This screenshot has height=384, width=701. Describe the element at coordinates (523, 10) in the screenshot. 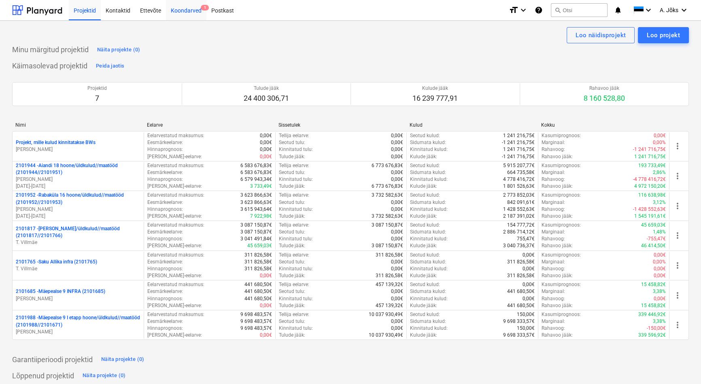

I see `i: keyboard_arrow_down` at that location.